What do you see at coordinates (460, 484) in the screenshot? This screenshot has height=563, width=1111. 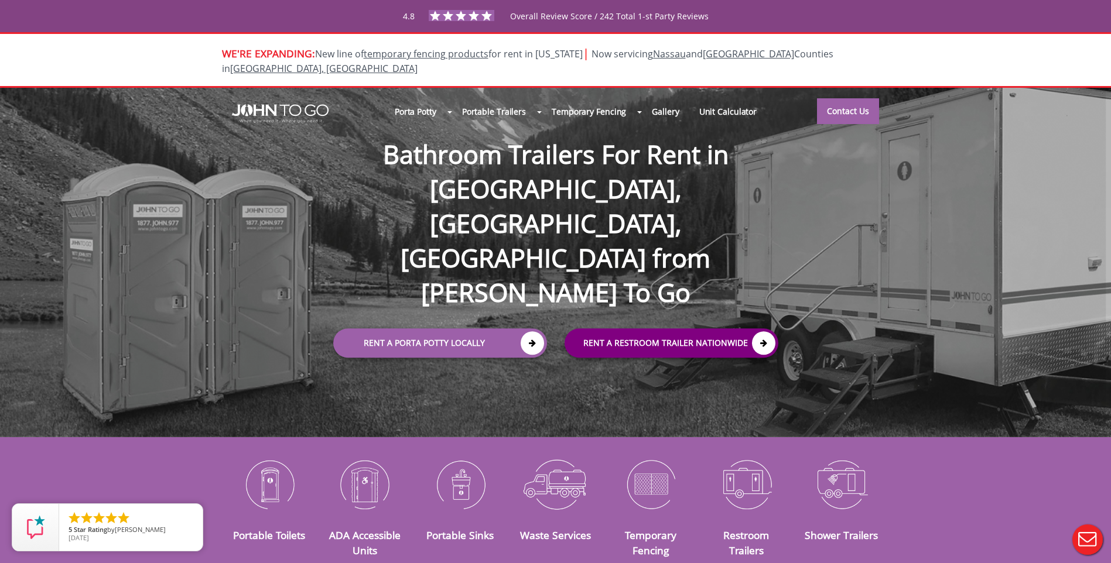 I see `img: Portable-Sinks-icon_N.png` at bounding box center [460, 484].